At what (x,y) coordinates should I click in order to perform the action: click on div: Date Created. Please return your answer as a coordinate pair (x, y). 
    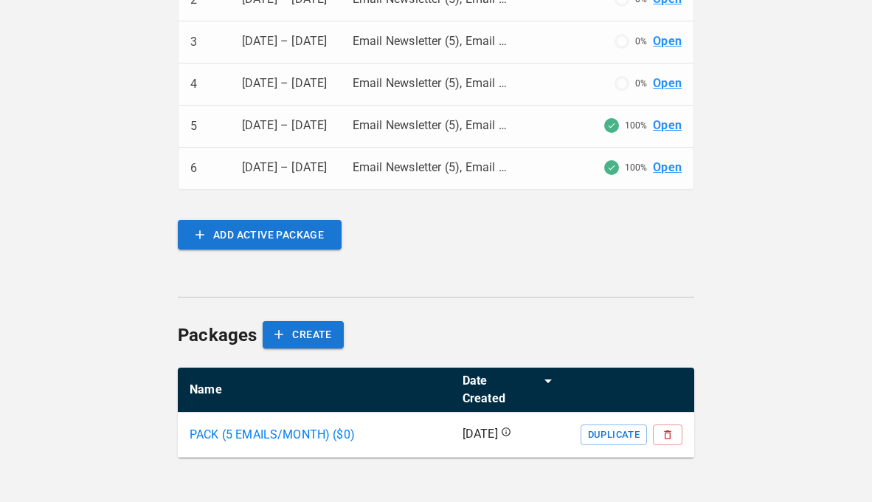
    Looking at the image, I should click on (498, 390).